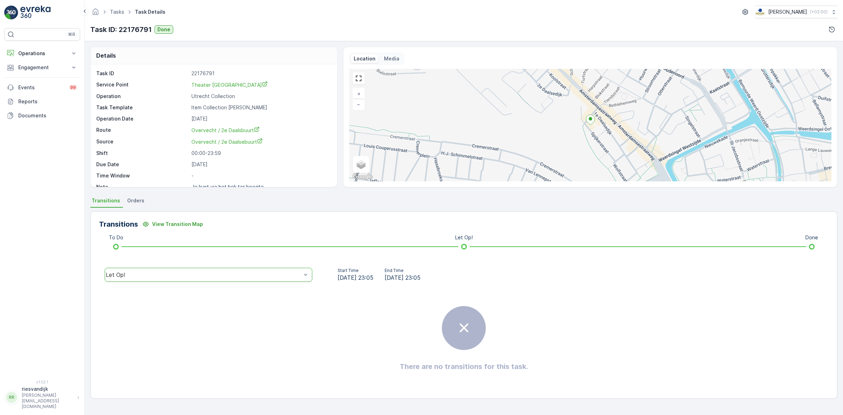  Describe the element at coordinates (261, 153) in the screenshot. I see `p: 00:00-23:59` at that location.